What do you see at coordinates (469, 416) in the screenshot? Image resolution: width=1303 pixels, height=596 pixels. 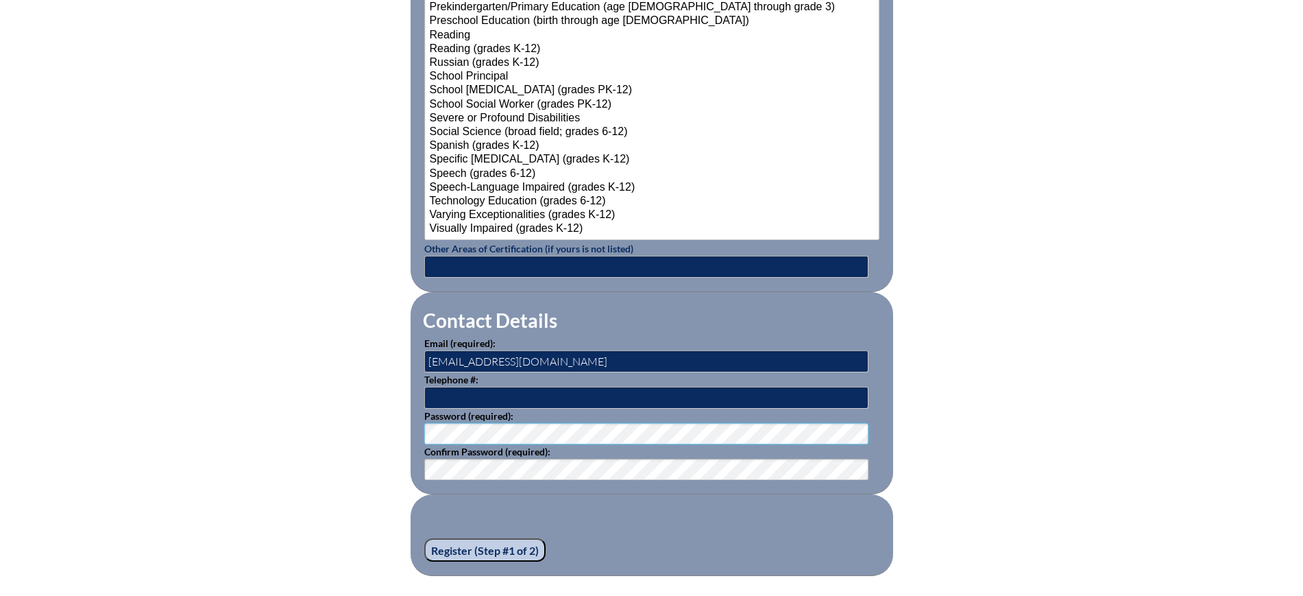 I see `label: Password (required):` at bounding box center [469, 416].